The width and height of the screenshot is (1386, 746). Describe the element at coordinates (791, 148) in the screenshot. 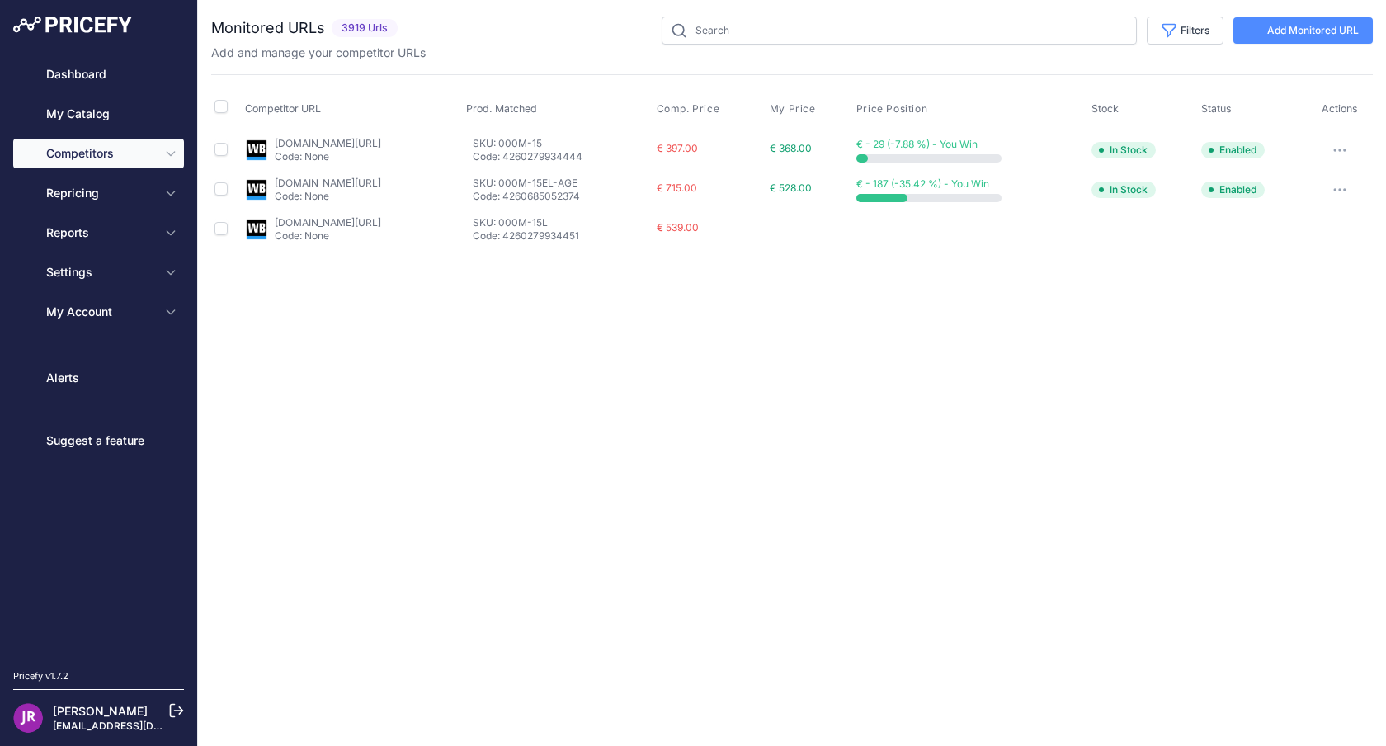

I see `span: € 368.00` at that location.